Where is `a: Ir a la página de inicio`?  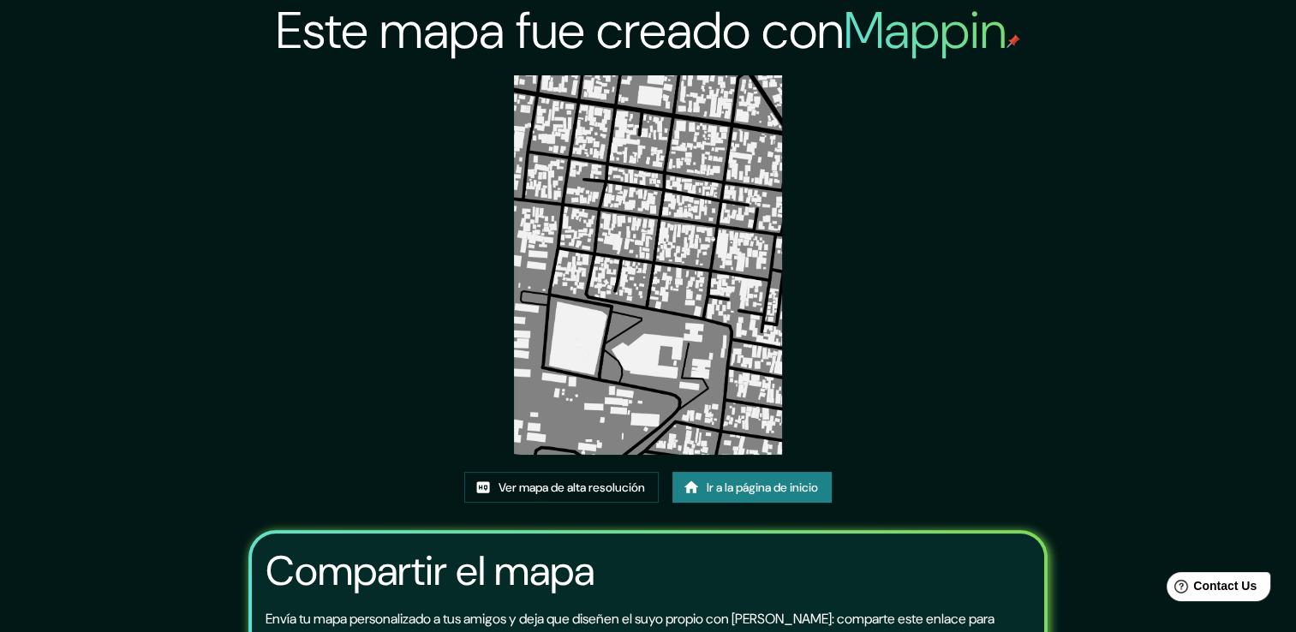
a: Ir a la página de inicio is located at coordinates (752, 487).